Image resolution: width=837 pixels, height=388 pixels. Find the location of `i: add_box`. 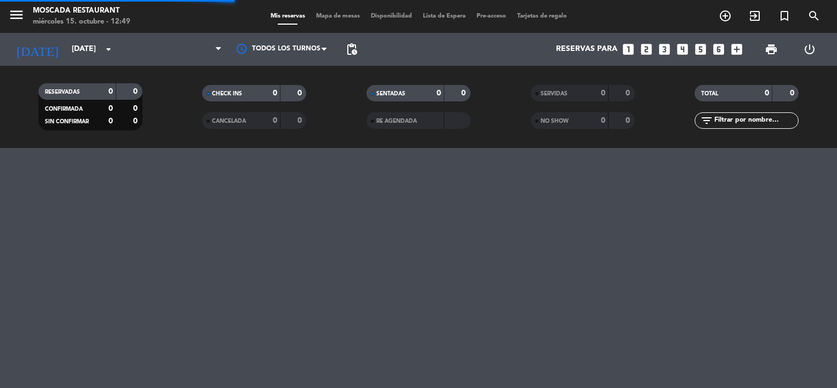

i: add_box is located at coordinates (737, 49).